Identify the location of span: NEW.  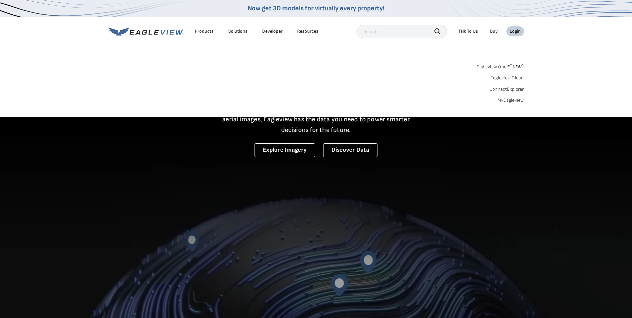
(517, 67).